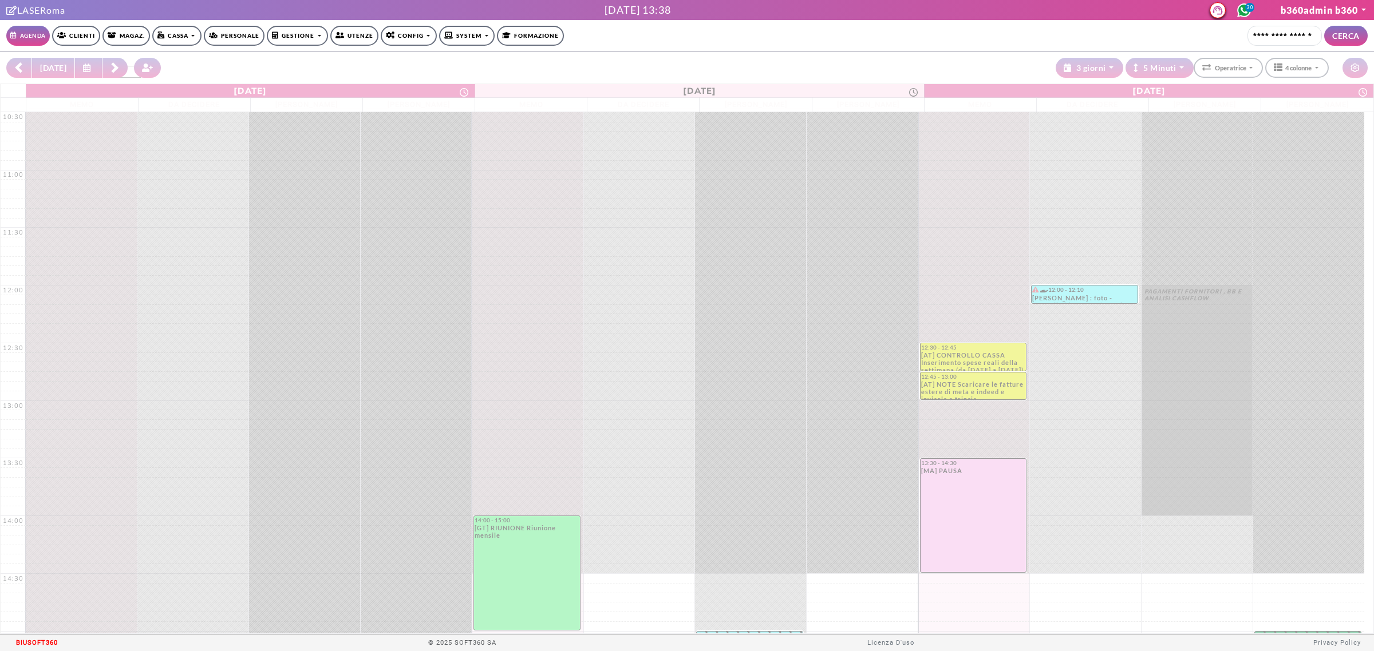 The image size is (1374, 651). What do you see at coordinates (234, 35) in the screenshot?
I see `a: Personale` at bounding box center [234, 35].